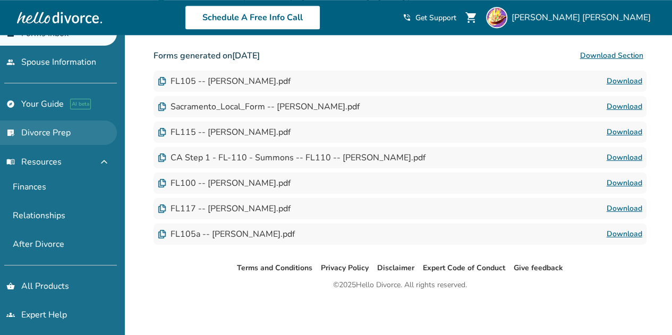 This screenshot has width=672, height=335. I want to click on a: Terms and Conditions, so click(274, 268).